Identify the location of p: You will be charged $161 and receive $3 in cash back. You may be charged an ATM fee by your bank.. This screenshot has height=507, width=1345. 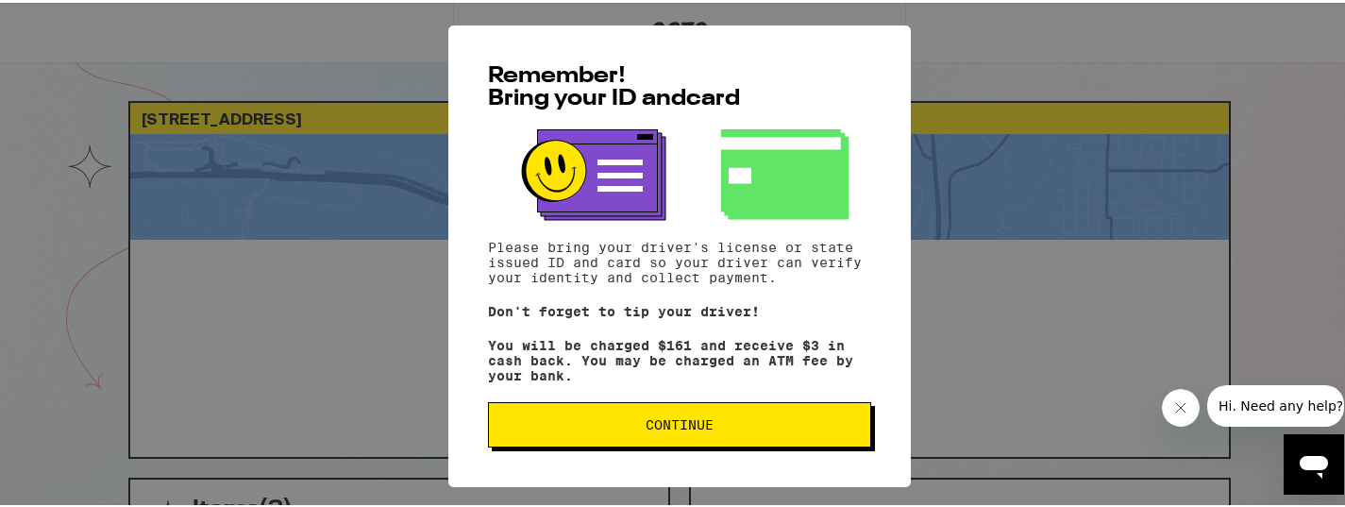
(680, 358).